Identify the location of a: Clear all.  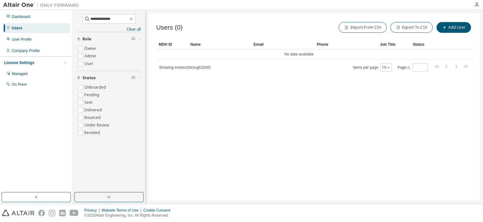
(109, 29).